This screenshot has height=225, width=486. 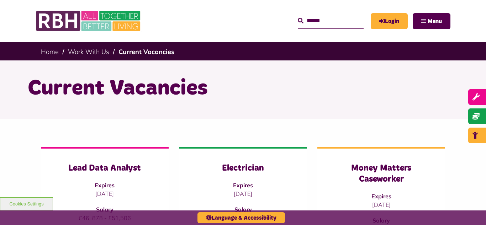 I want to click on a: MyRBH, so click(x=389, y=21).